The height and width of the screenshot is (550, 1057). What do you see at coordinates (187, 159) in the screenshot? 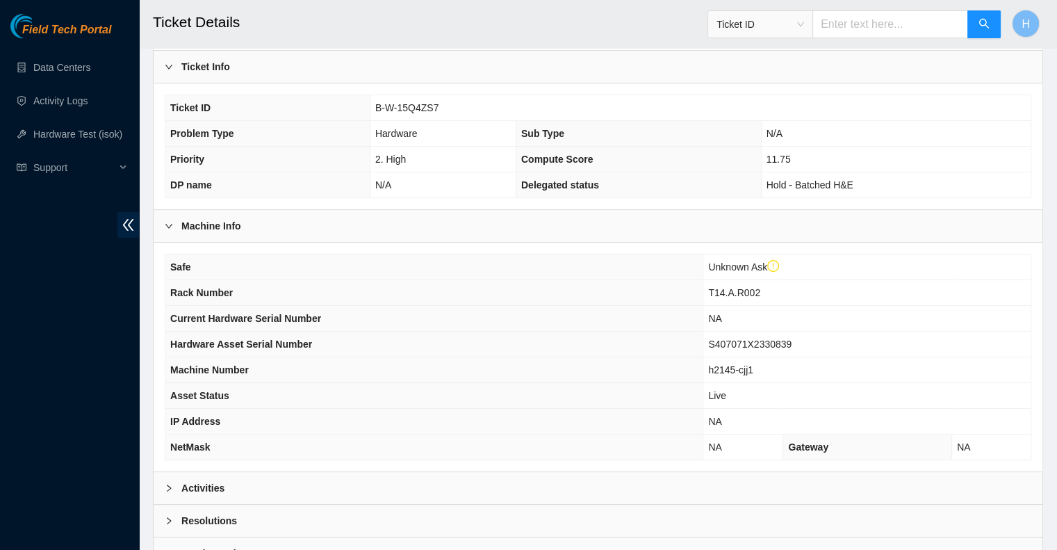
I see `span: Priority` at bounding box center [187, 159].